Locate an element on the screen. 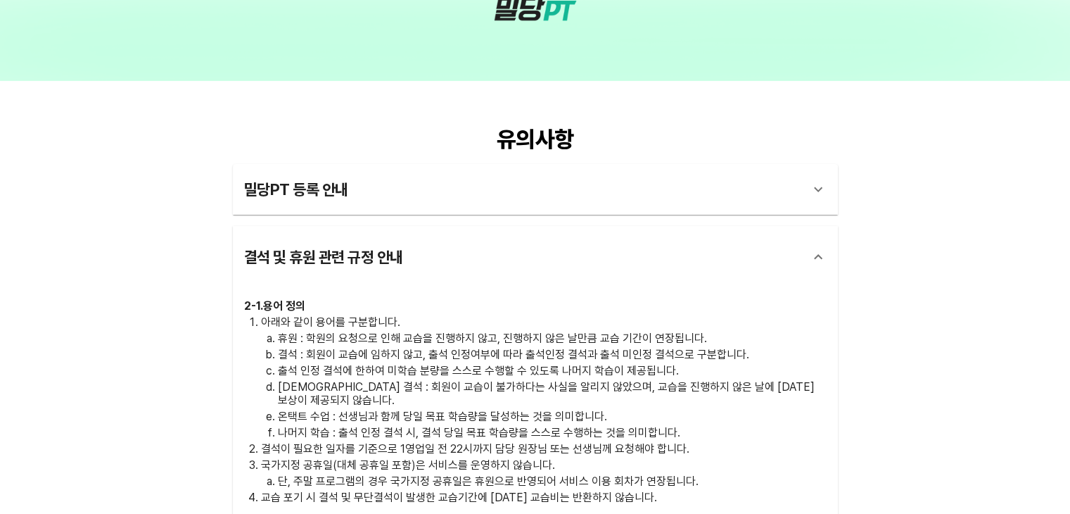 The image size is (1070, 514). p: 결석 : 회원이 교습에 임하지 않고, 출석 인정여부에 따라 출석인정 결석과 출석 미인정 결석으로 구분합니다. is located at coordinates (552, 354).